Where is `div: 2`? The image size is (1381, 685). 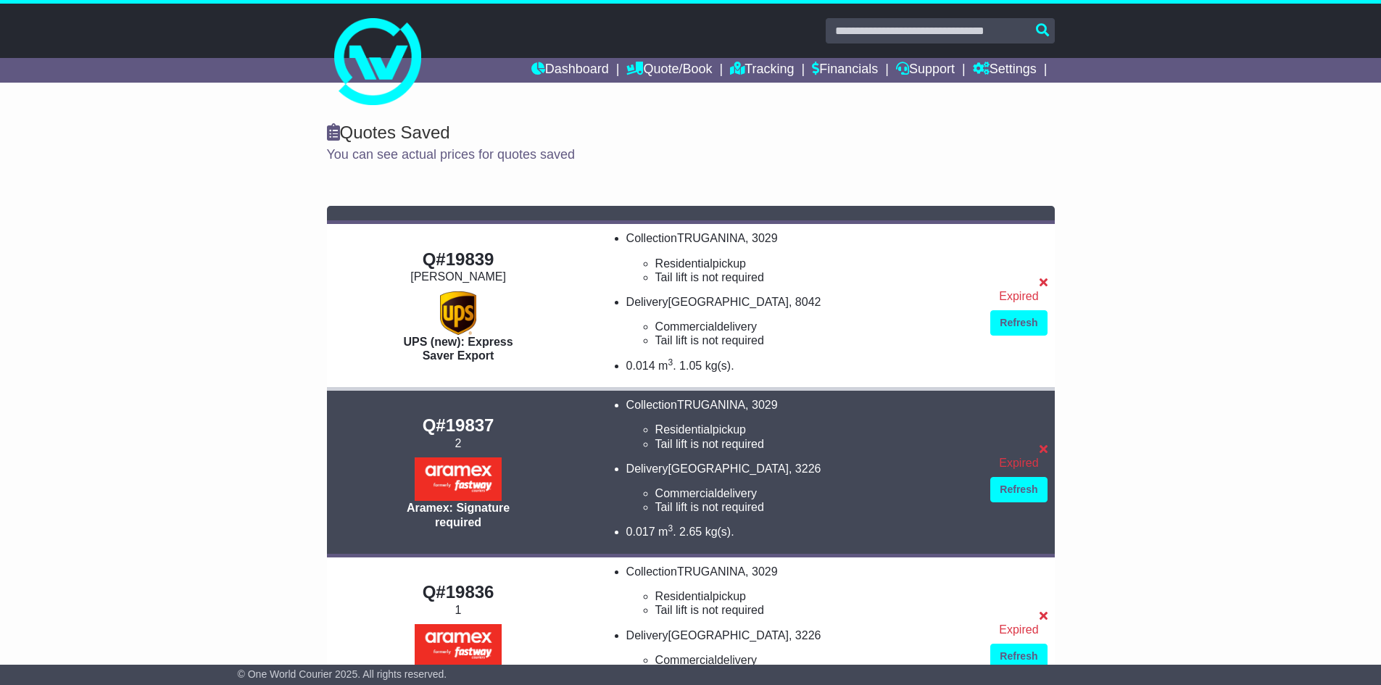
div: 2 is located at coordinates (458, 443).